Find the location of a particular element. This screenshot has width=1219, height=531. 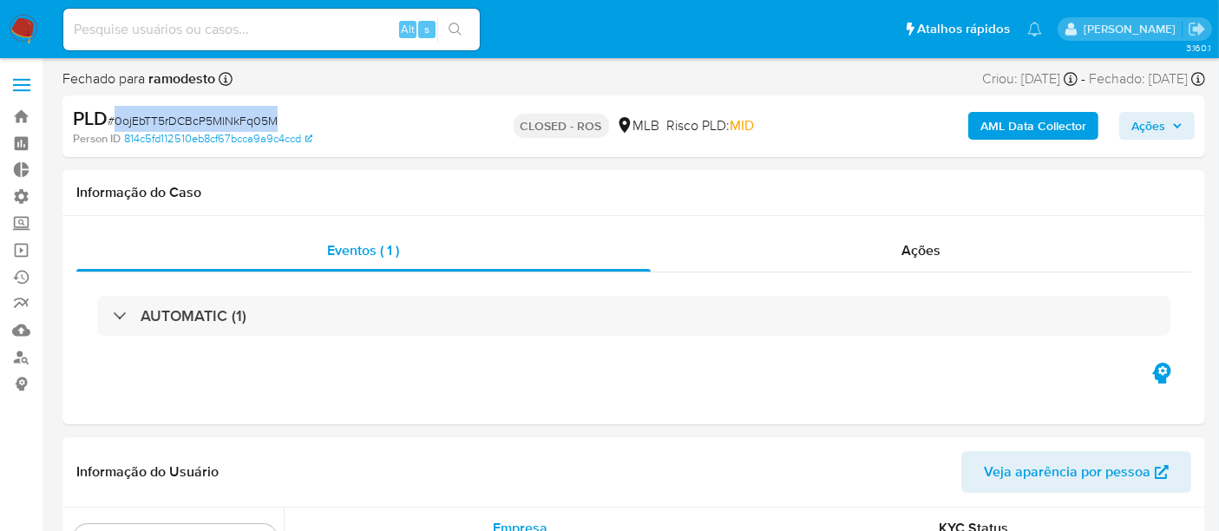

h1: Informação do Usuário is located at coordinates (148, 472).